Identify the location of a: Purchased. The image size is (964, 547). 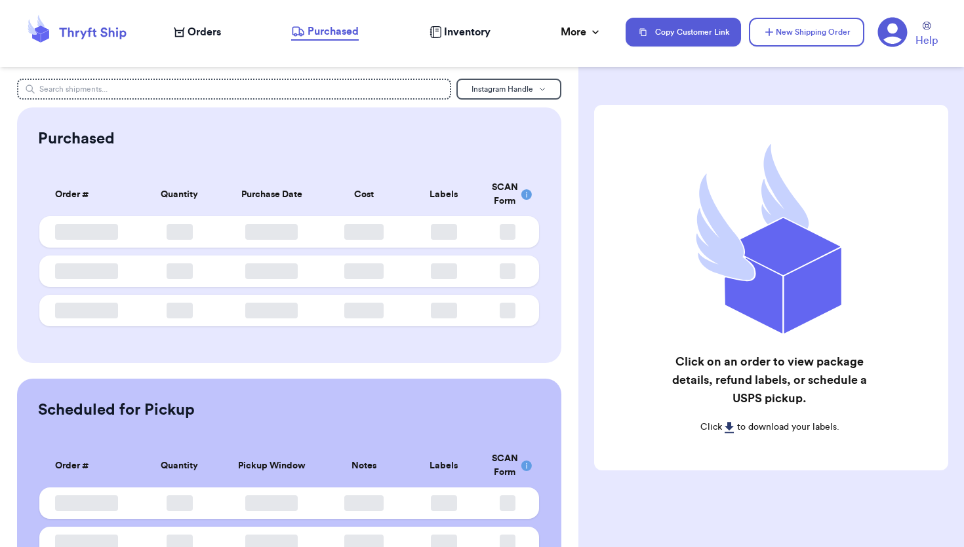
(325, 32).